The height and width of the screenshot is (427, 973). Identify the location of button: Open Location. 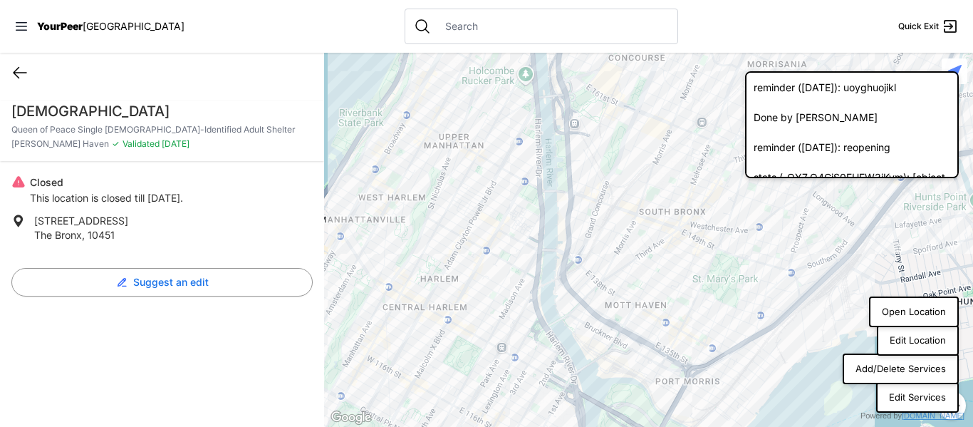
(914, 312).